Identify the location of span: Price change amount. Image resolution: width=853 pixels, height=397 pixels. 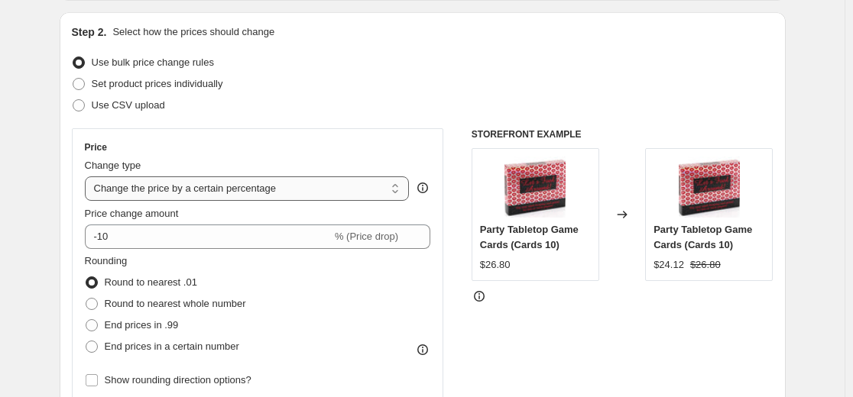
(131, 213).